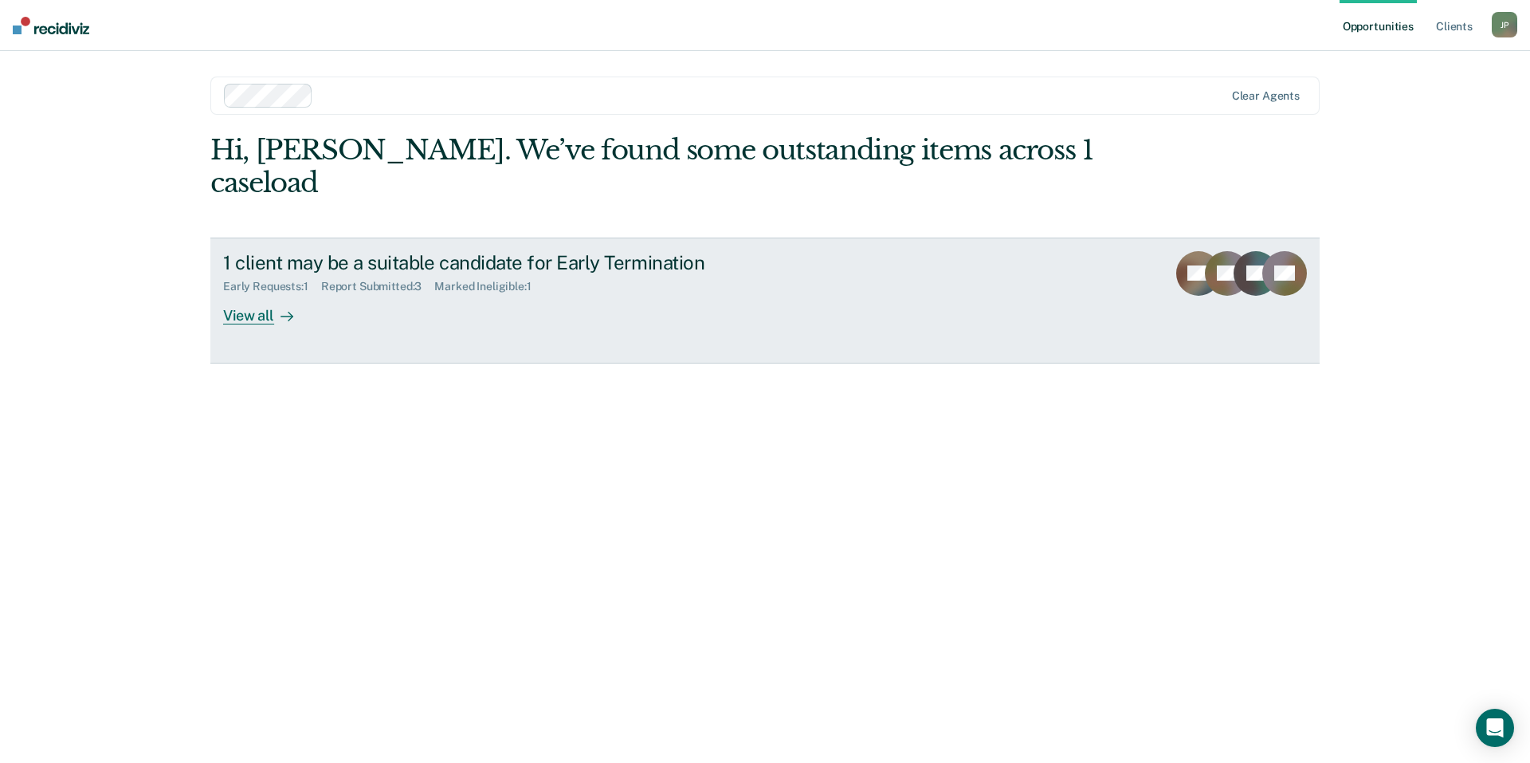  Describe the element at coordinates (489, 286) in the screenshot. I see `div: Marked Ineligible : 1` at that location.